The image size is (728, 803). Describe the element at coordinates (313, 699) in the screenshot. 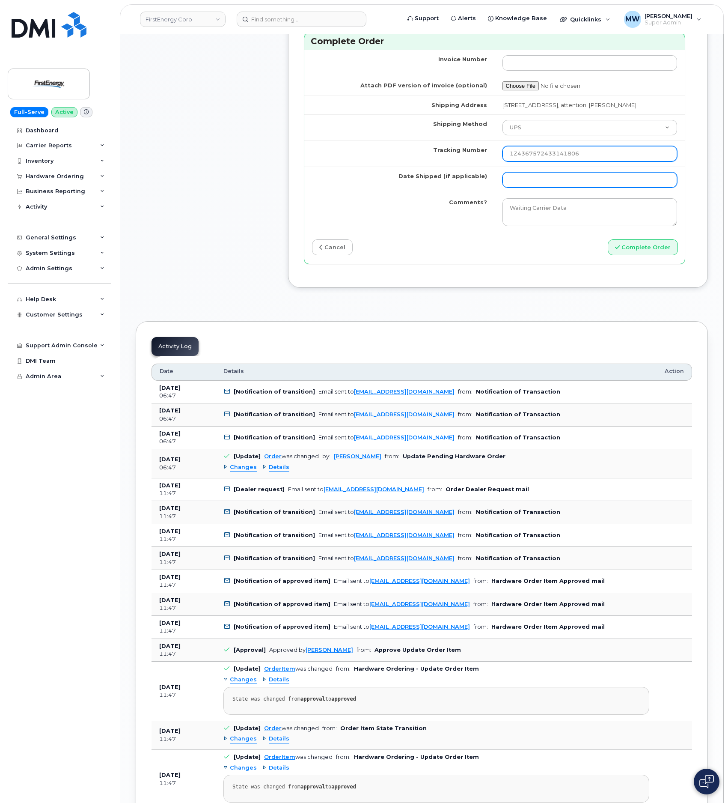

I see `strong: approval` at that location.